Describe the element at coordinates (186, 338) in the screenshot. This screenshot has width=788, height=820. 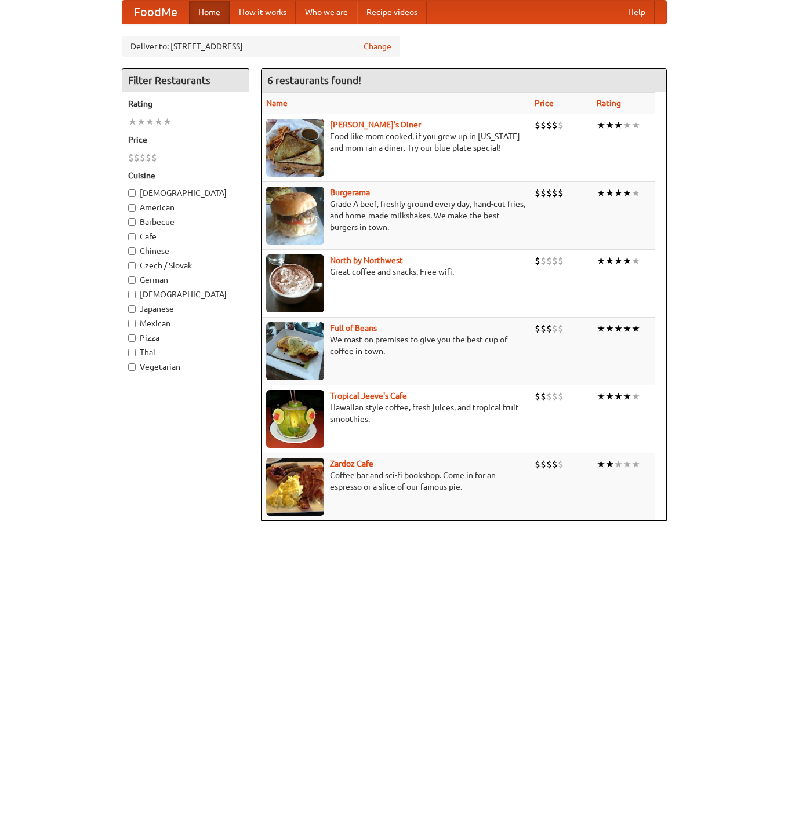
I see `label: Pizza` at that location.